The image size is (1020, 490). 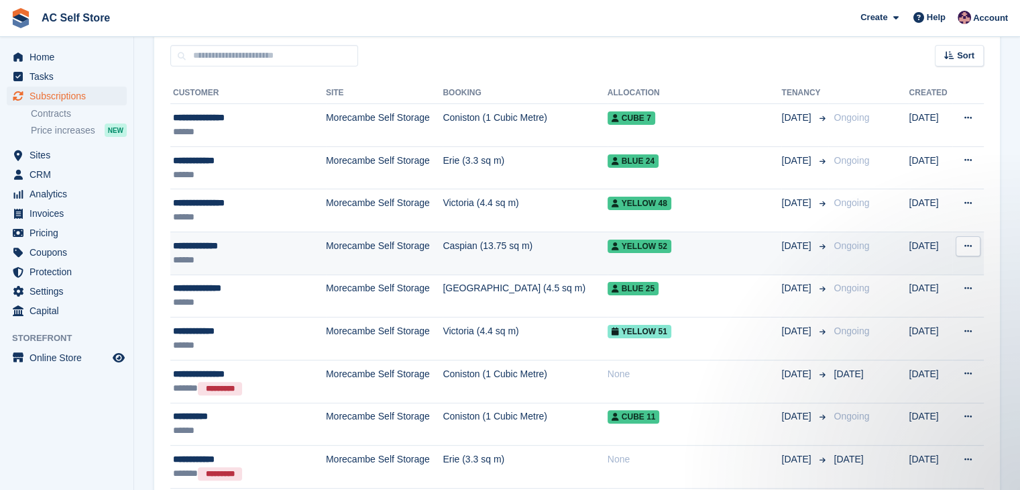 I want to click on a: Contracts, so click(x=78, y=113).